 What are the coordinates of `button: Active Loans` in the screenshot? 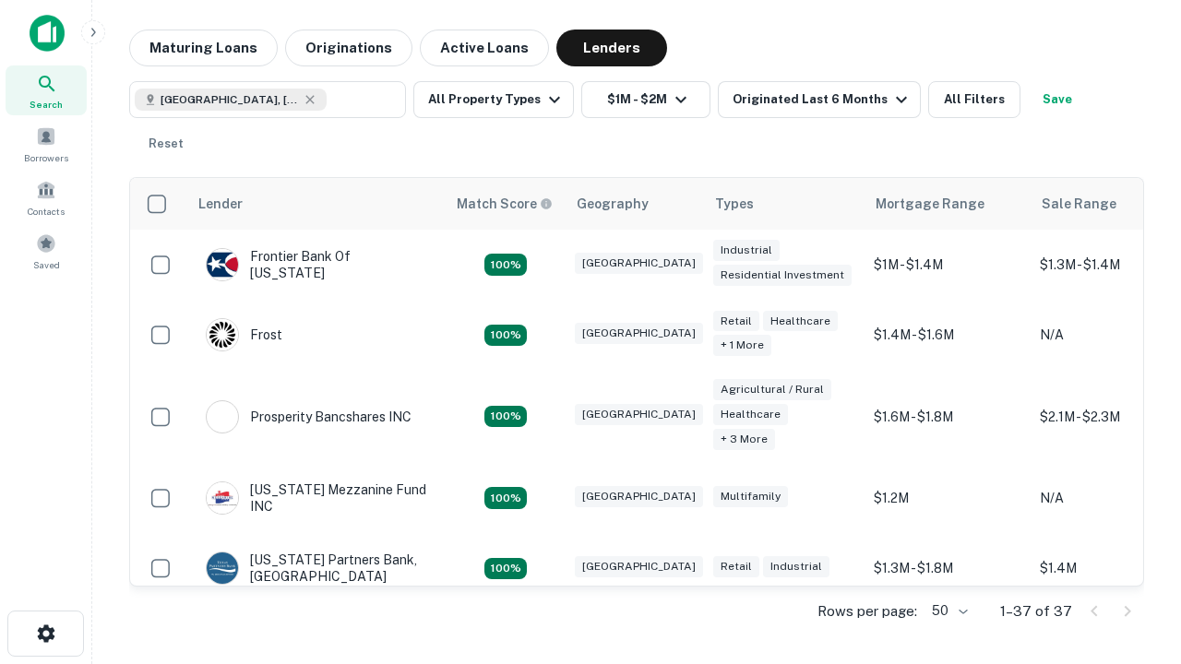 It's located at (484, 48).